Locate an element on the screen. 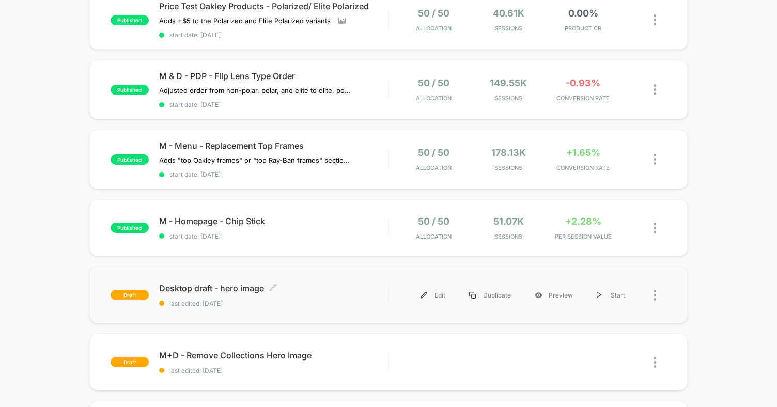  span: +2.28% is located at coordinates (583, 221).